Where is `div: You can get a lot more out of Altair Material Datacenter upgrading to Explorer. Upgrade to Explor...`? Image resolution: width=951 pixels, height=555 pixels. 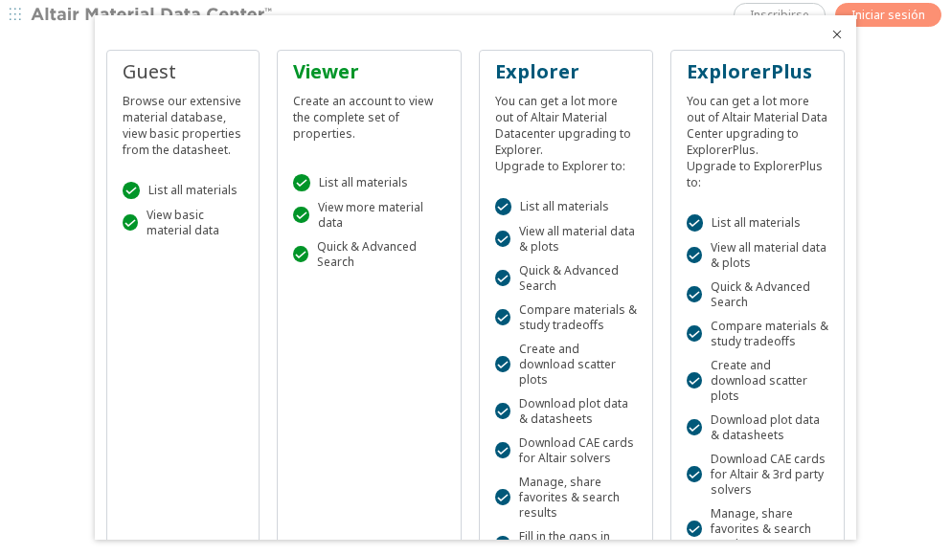
div: You can get a lot more out of Altair Material Datacenter upgrading to Explorer. Upgrade to Explor... is located at coordinates (566, 129).